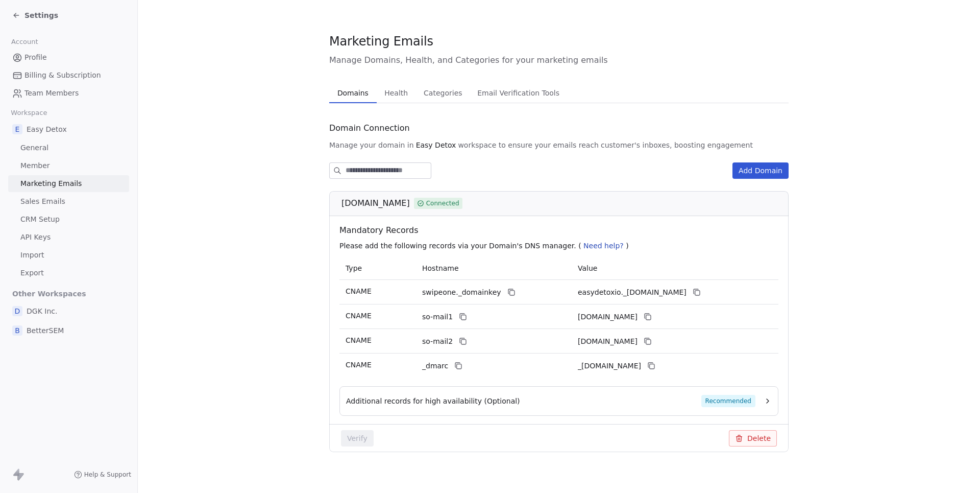  I want to click on button: Delete, so click(753, 438).